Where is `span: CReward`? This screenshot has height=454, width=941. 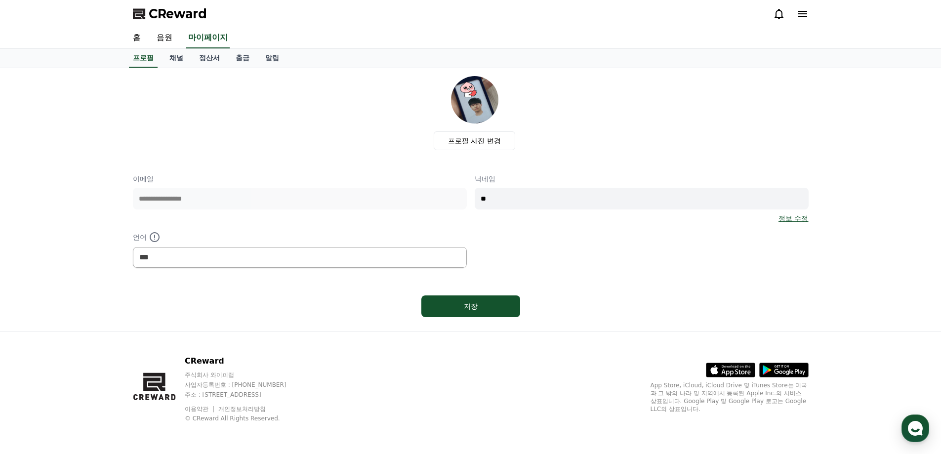 span: CReward is located at coordinates (178, 14).